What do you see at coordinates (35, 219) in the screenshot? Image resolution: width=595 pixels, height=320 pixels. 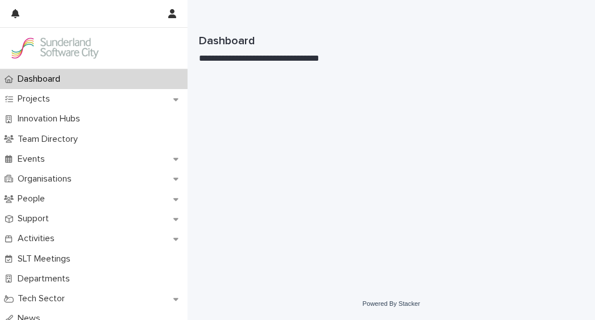 I see `p: Support` at bounding box center [35, 219].